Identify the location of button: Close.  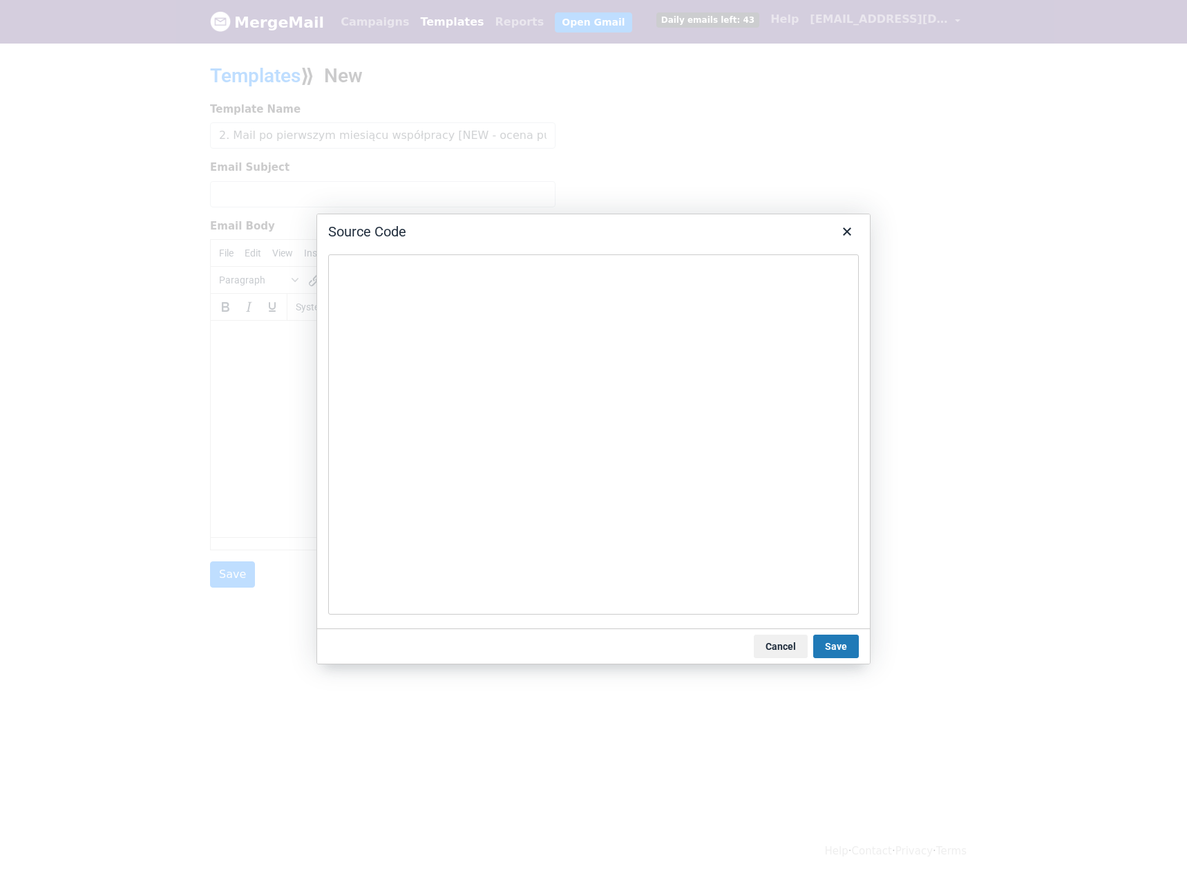
(847, 232).